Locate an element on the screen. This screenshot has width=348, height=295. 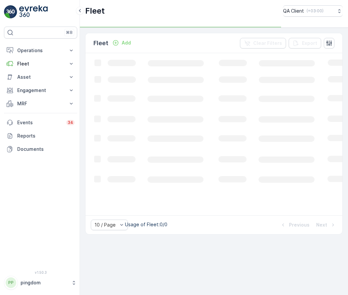
p: Clear Filters is located at coordinates (268, 43).